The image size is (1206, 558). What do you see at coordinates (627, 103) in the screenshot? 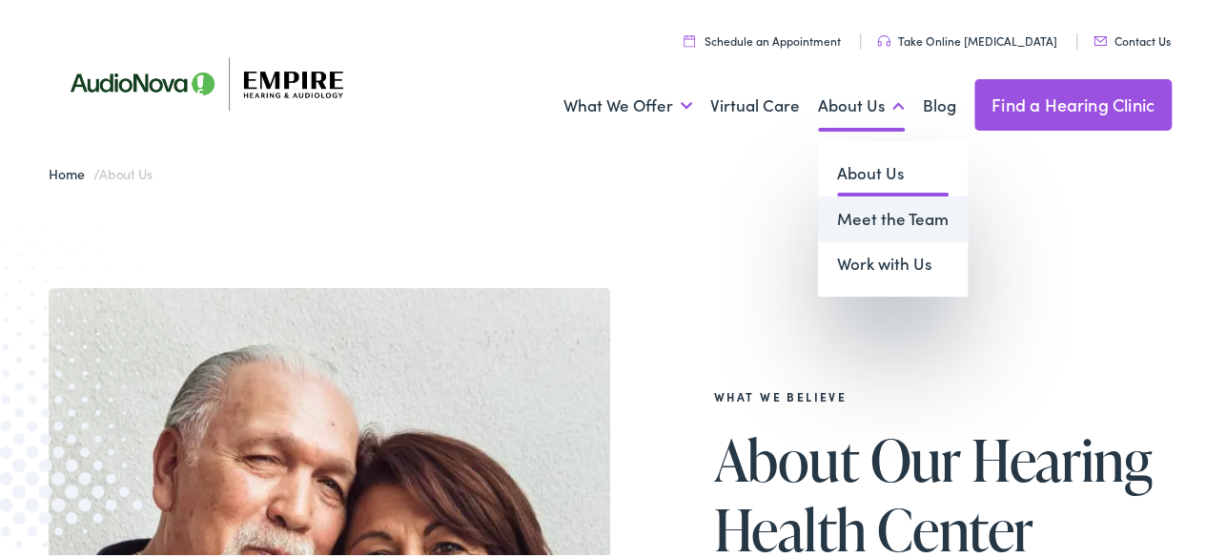
I see `a: What We Offer` at bounding box center [627, 103].